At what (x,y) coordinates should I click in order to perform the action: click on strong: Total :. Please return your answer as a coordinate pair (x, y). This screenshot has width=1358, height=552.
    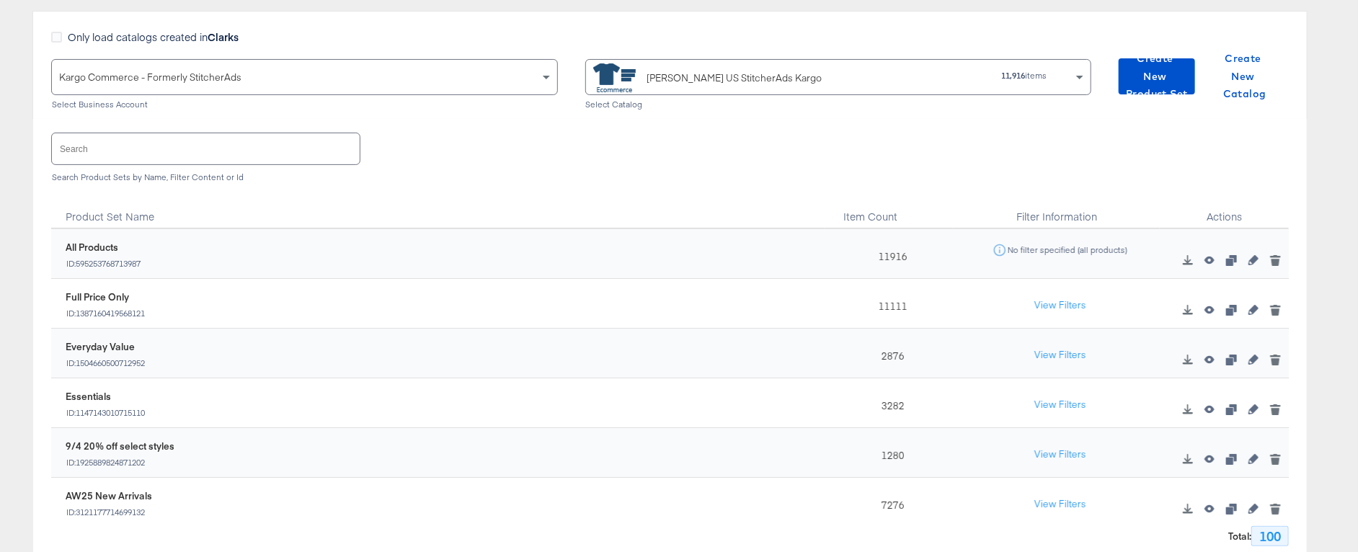
    Looking at the image, I should click on (1240, 536).